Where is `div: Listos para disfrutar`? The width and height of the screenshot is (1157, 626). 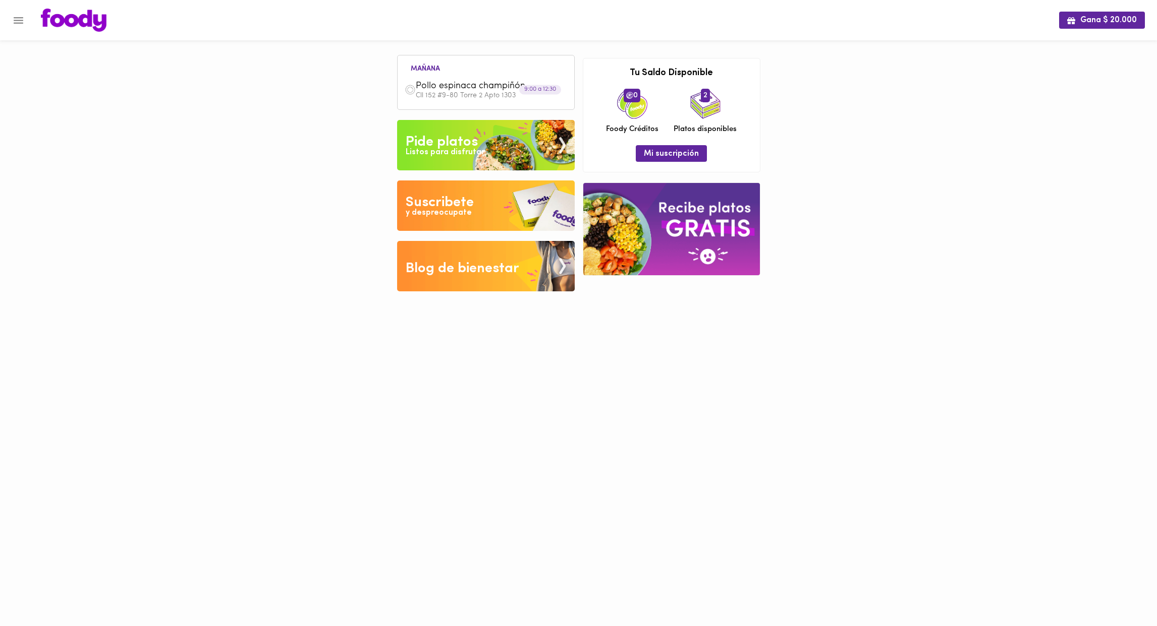
div: Listos para disfrutar is located at coordinates (445, 152).